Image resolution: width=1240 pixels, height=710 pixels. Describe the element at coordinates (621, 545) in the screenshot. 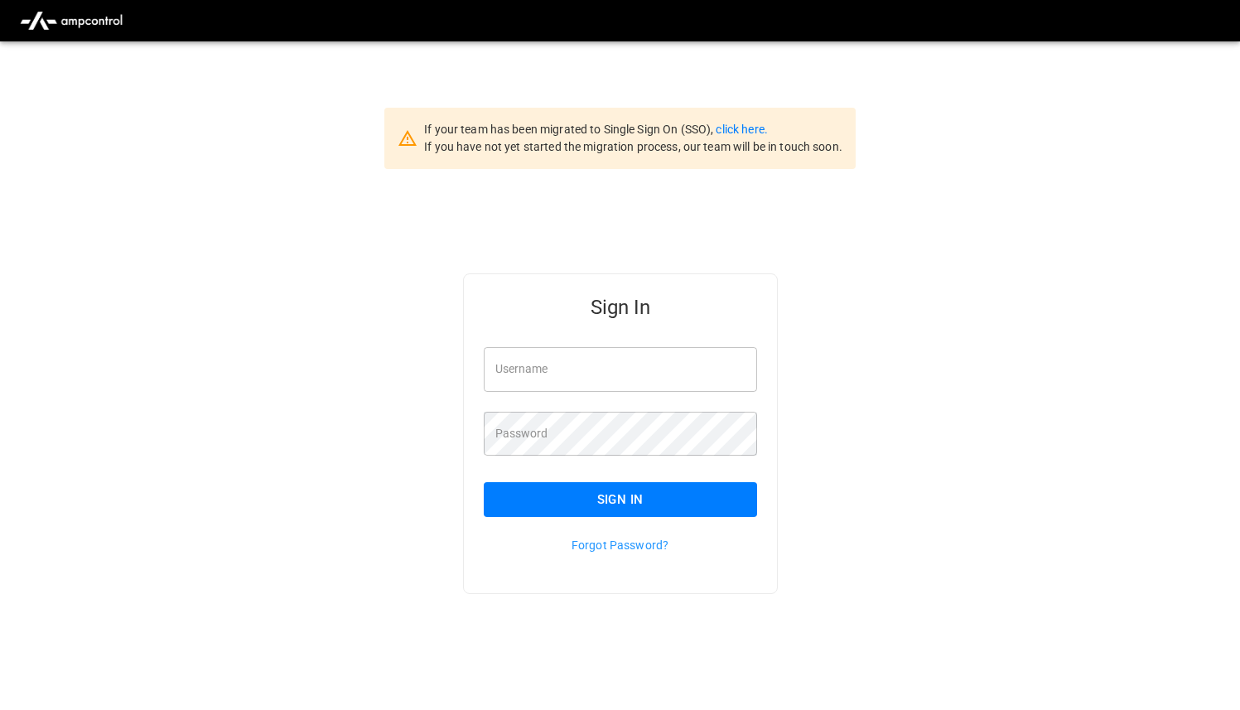

I see `p: Forgot Password?` at that location.